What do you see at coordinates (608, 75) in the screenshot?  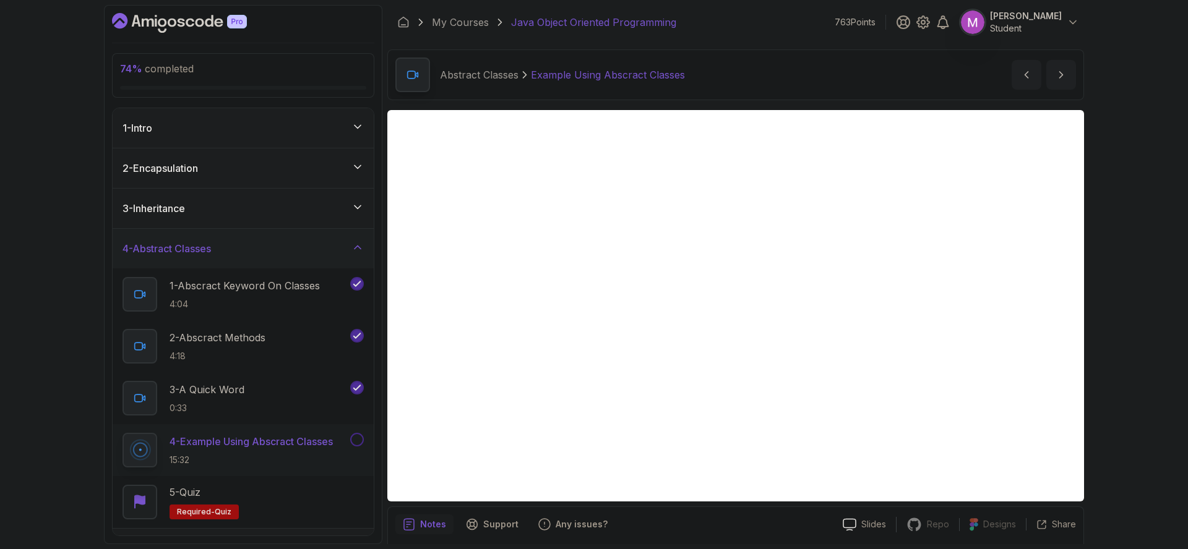 I see `p: Example Using Abscract Classes` at bounding box center [608, 75].